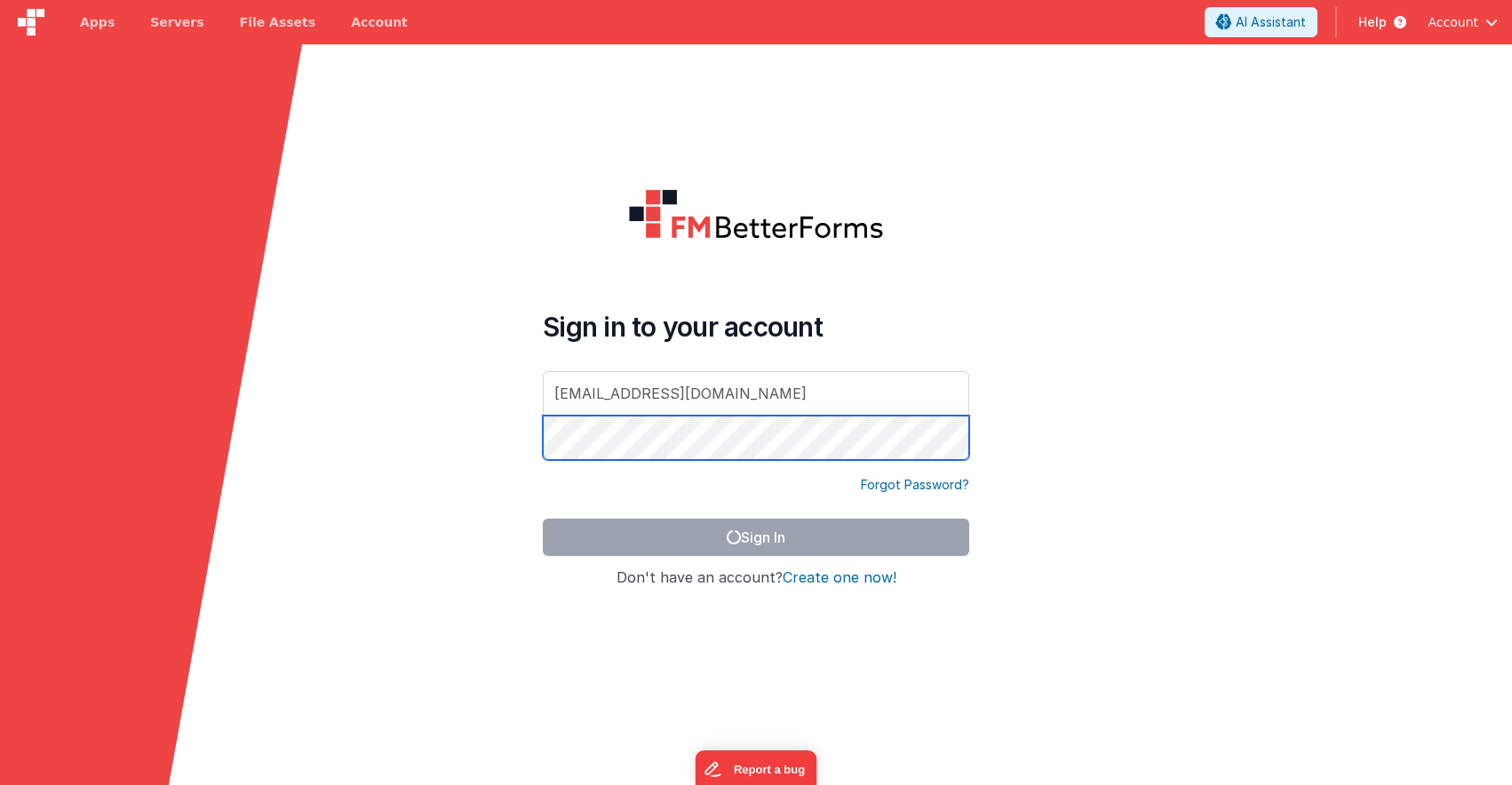 Image resolution: width=1512 pixels, height=785 pixels. What do you see at coordinates (756, 578) in the screenshot?
I see `h4: Don't have an account?` at bounding box center [756, 578].